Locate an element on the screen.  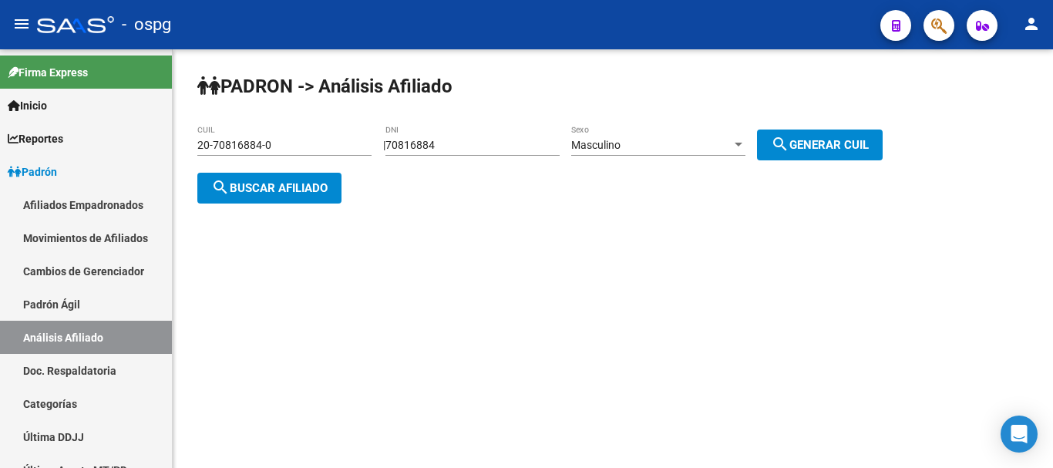
mat-icon: menu is located at coordinates (22, 24).